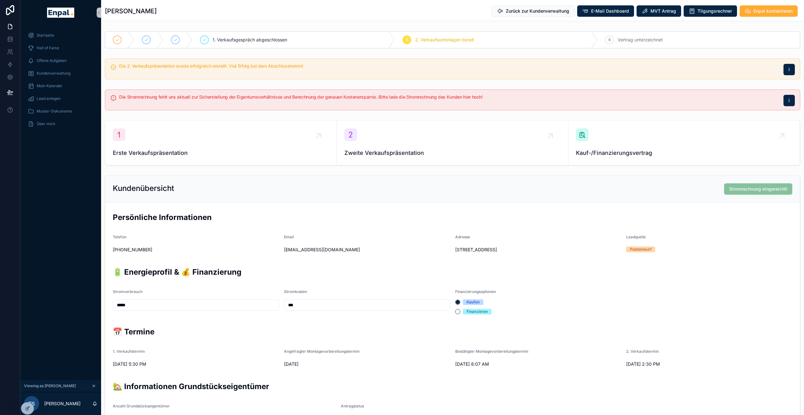  Describe the element at coordinates (477, 312) in the screenshot. I see `div: Finanzieren` at that location.